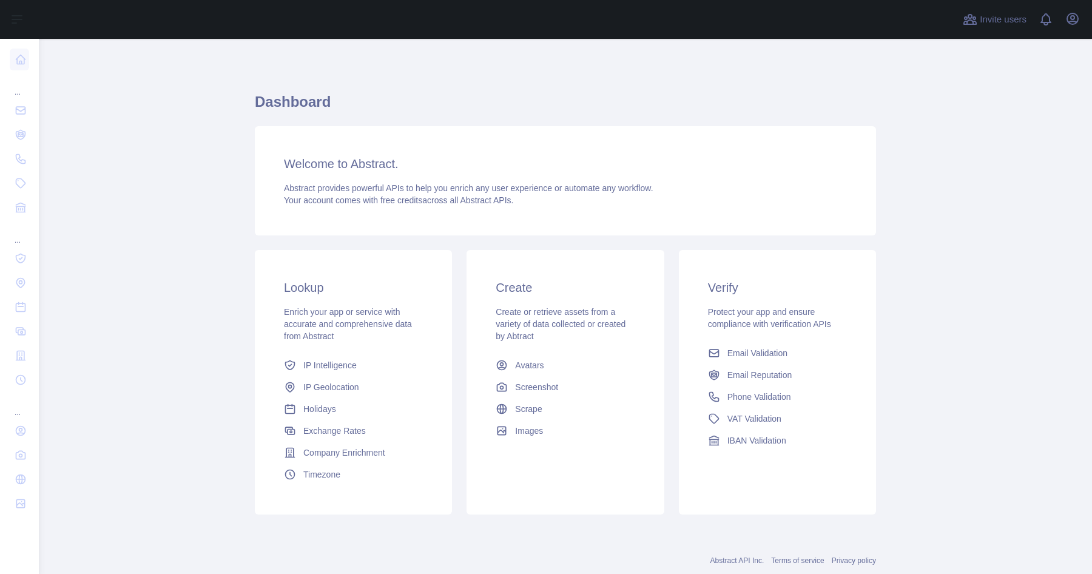 This screenshot has width=1092, height=574. I want to click on a: IP Intelligence, so click(353, 365).